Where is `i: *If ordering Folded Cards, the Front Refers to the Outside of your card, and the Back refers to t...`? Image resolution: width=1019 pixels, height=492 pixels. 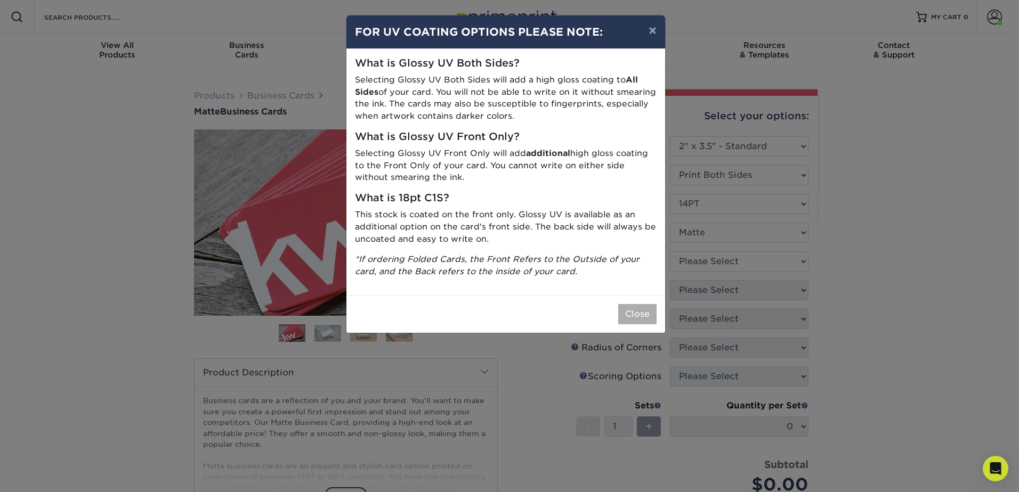
i: *If ordering Folded Cards, the Front Refers to the Outside of your card, and the Back refers to t... is located at coordinates (497, 265).